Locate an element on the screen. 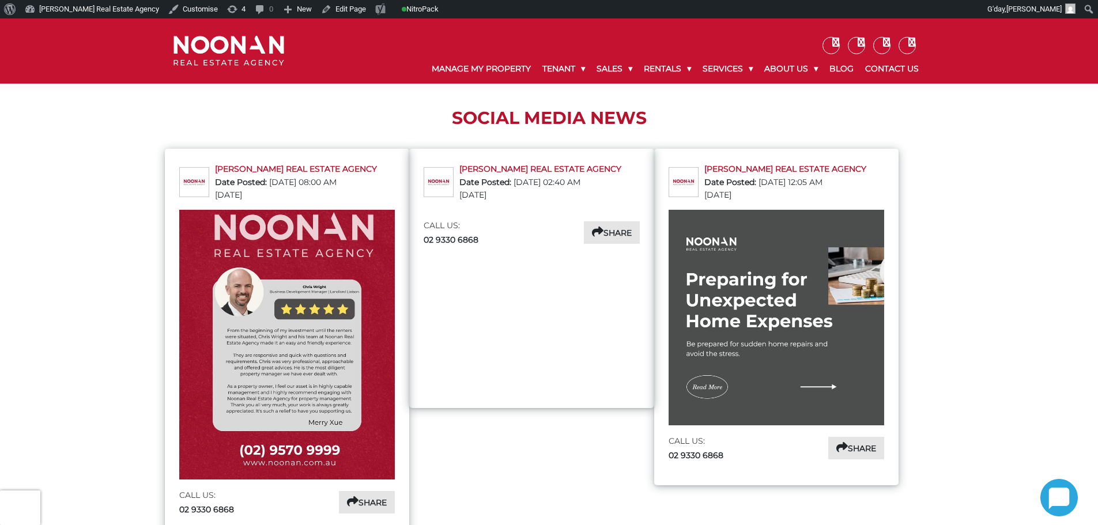 The height and width of the screenshot is (525, 1098). a: About Us is located at coordinates (791, 69).